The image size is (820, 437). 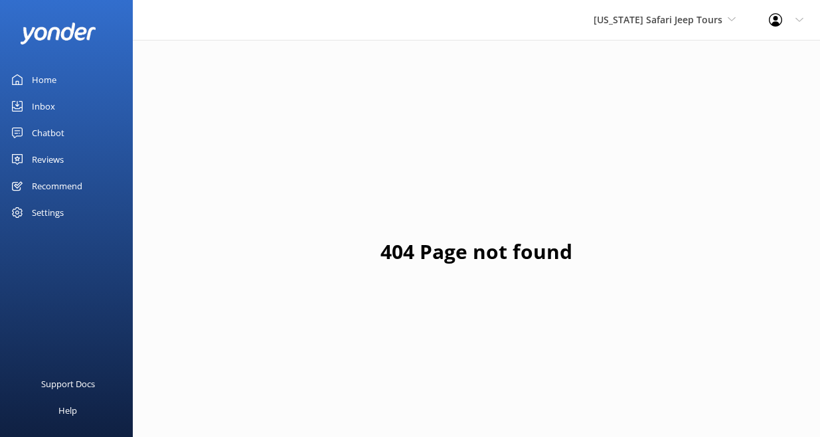 What do you see at coordinates (57, 186) in the screenshot?
I see `div: Recommend` at bounding box center [57, 186].